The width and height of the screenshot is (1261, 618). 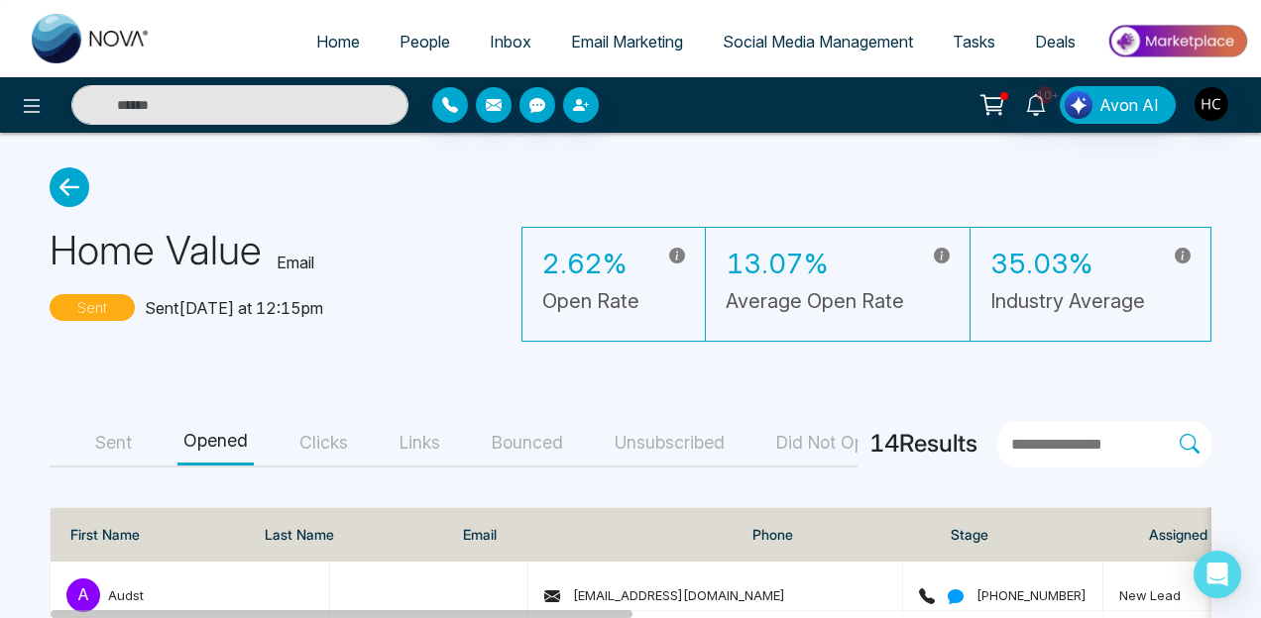 I want to click on img: Market-place.gif, so click(x=1176, y=41).